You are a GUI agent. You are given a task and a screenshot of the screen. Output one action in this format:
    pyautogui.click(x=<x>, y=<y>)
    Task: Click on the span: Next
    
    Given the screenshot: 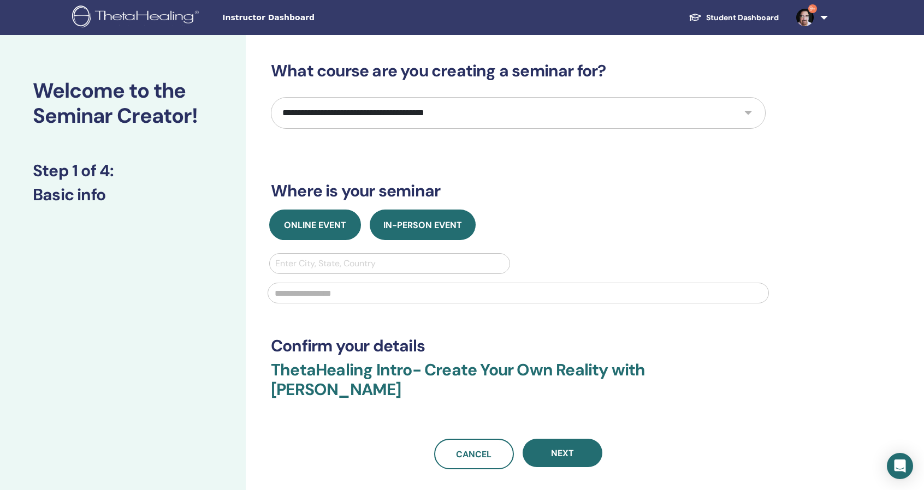 What is the action you would take?
    pyautogui.click(x=562, y=453)
    